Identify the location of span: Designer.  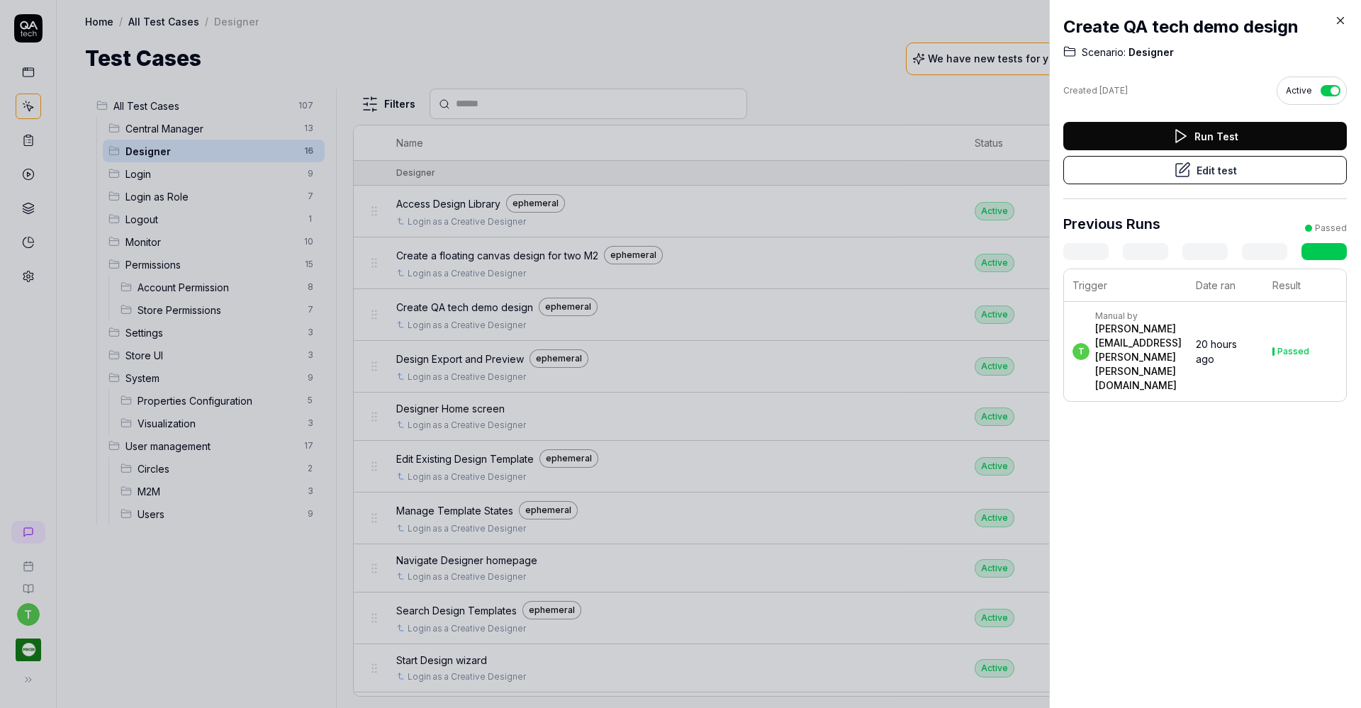
(1150, 52).